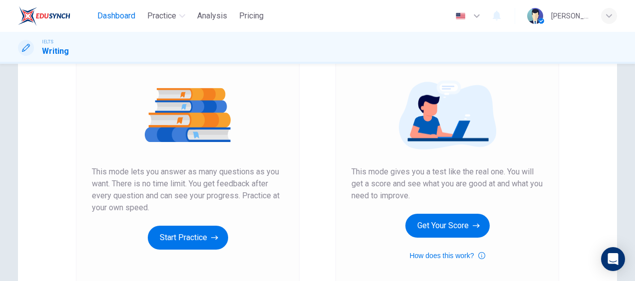 The image size is (635, 281). What do you see at coordinates (188, 190) in the screenshot?
I see `span: This mode lets you answer as many questions as you want. There is no time limit. You get feedback...` at bounding box center [188, 190].